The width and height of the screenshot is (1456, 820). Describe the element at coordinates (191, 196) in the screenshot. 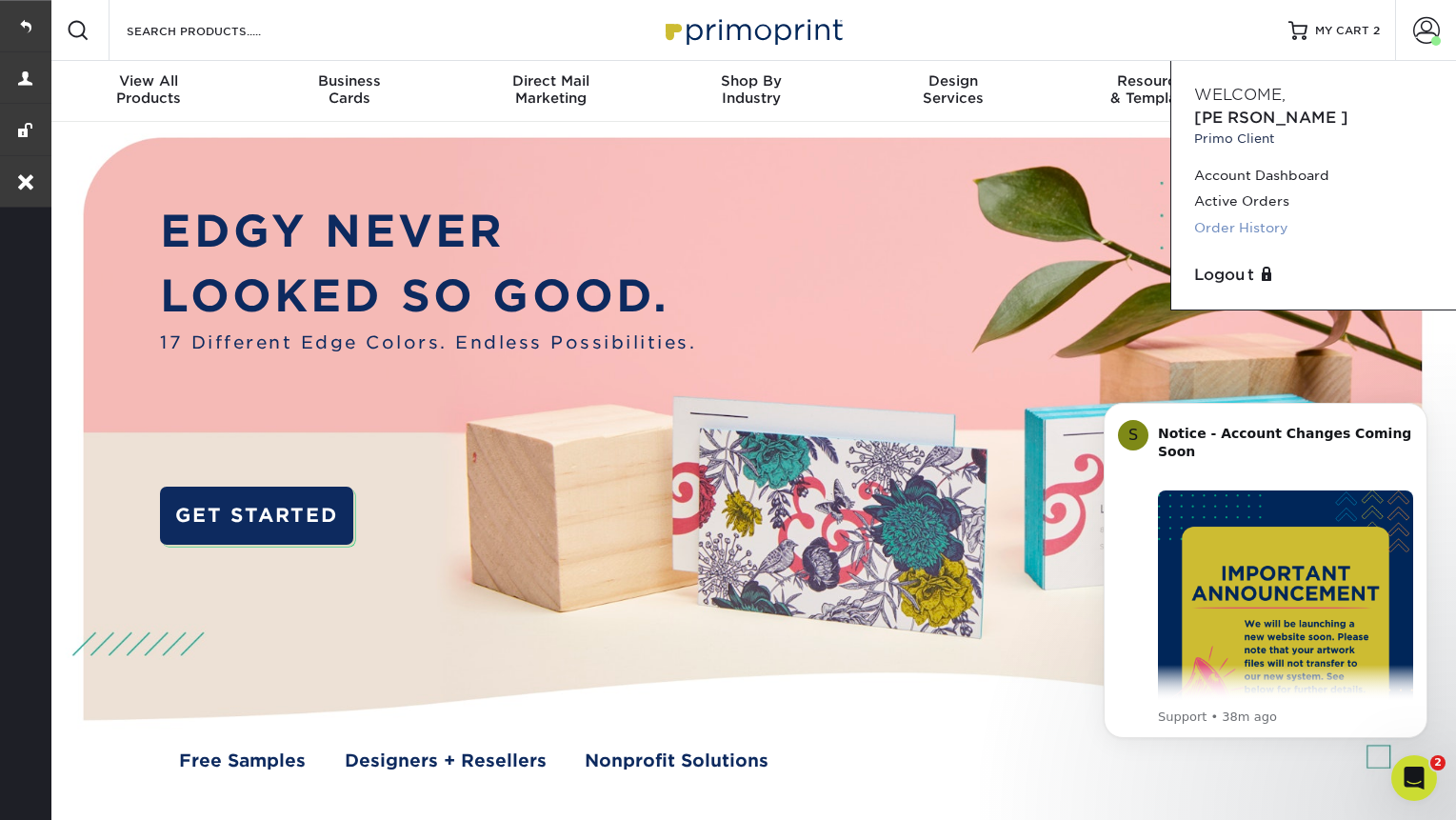

I see `div: message notification from Support, 38m ago. Notice - Account Changes Coming Soon ​ Past Order Fil...` at that location.